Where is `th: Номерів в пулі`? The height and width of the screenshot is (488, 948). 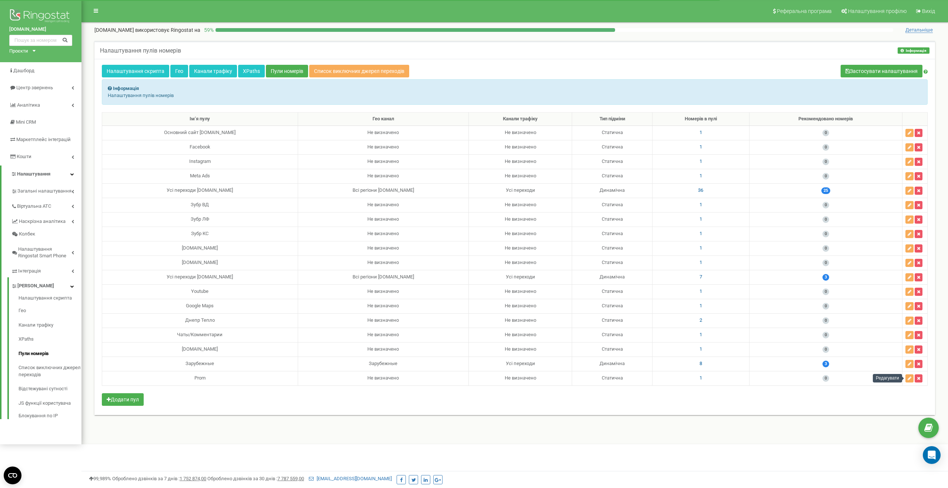 th: Номерів в пулі is located at coordinates (701, 119).